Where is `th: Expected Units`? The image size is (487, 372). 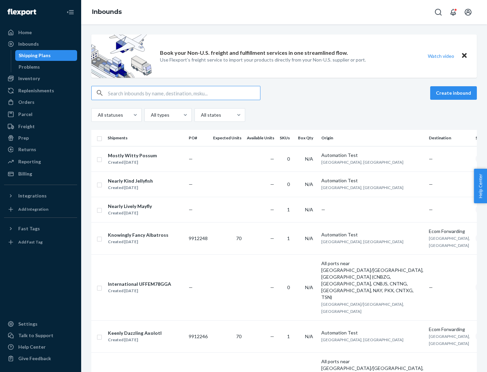 th: Expected Units is located at coordinates (227, 138).